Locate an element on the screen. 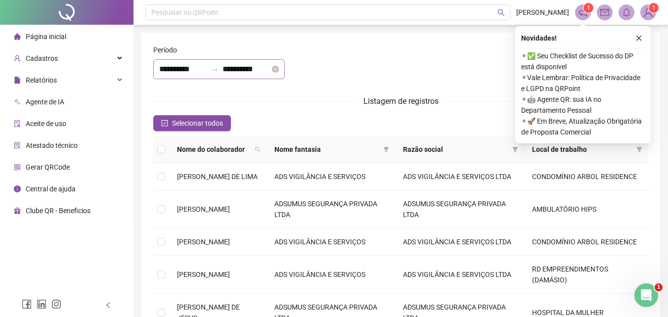  img: 53125 is located at coordinates (649, 12).